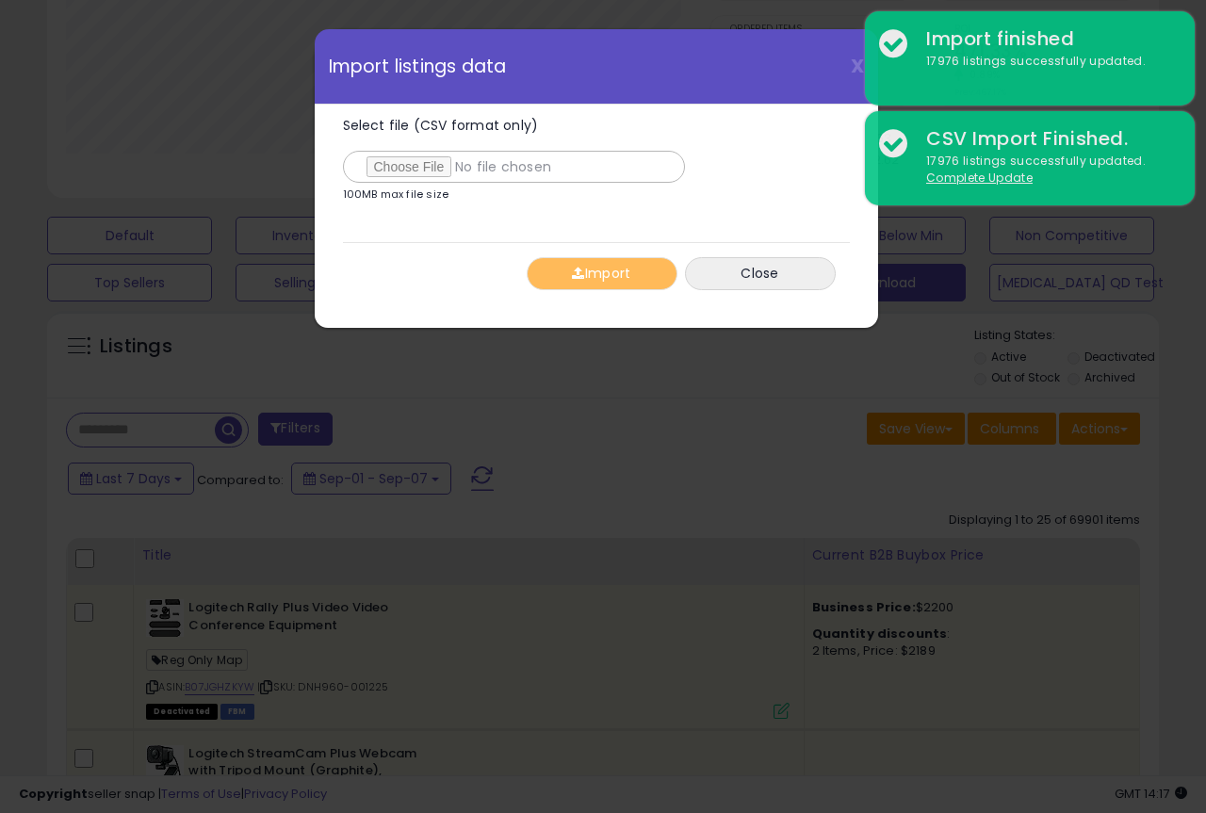  What do you see at coordinates (761, 273) in the screenshot?
I see `button: Close` at bounding box center [761, 273].